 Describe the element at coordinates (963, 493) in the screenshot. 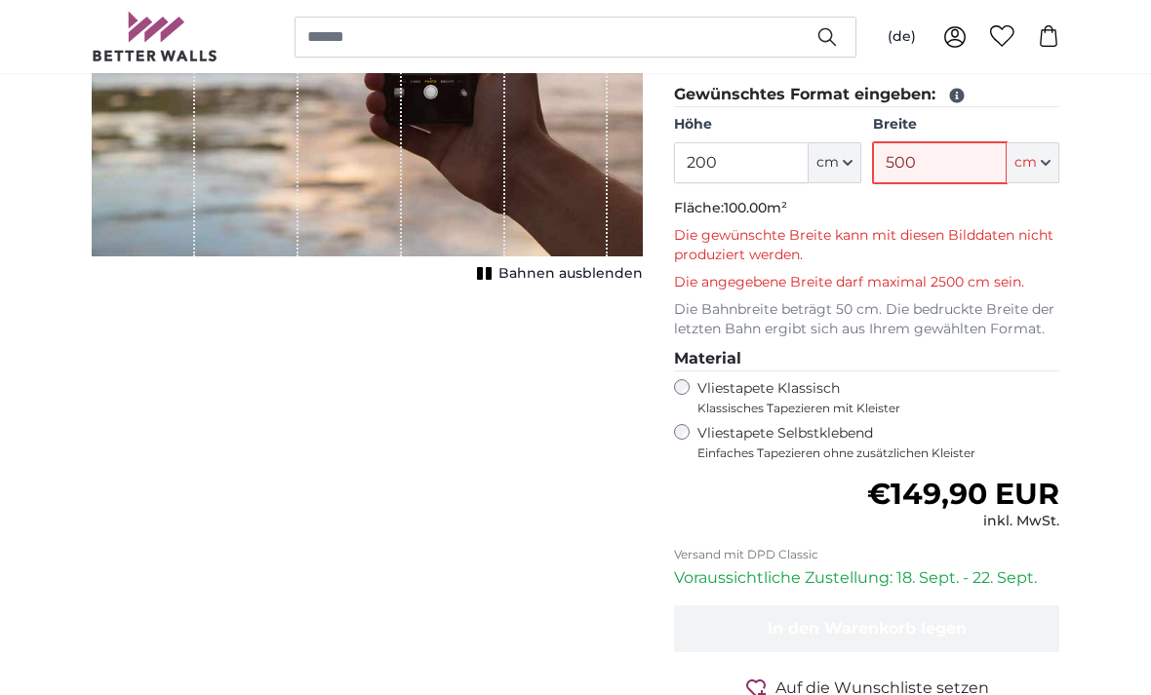

I see `span: €149,90 EUR` at that location.